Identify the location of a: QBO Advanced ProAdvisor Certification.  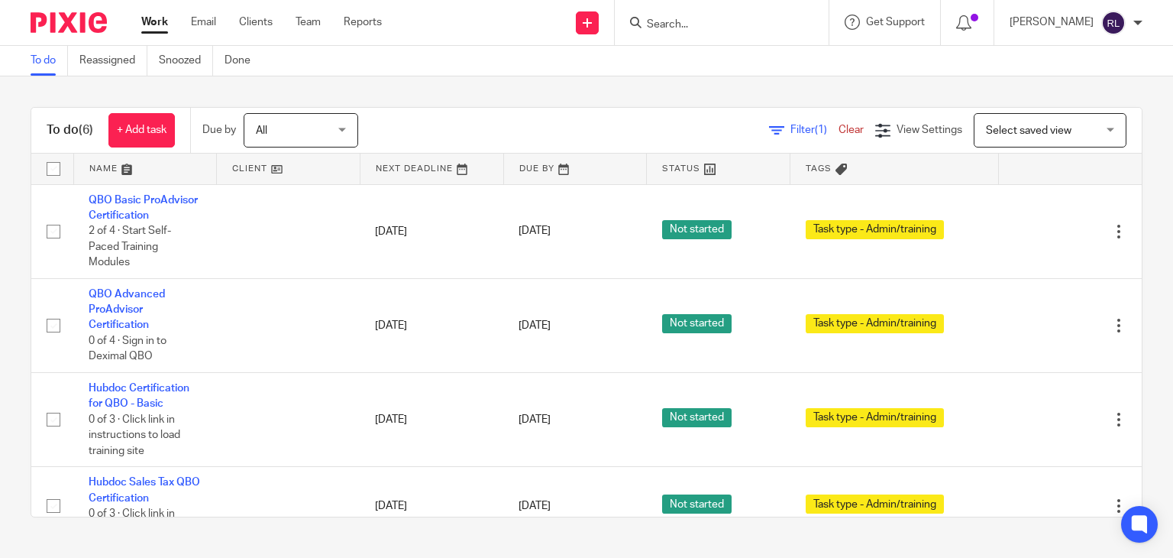
(127, 309).